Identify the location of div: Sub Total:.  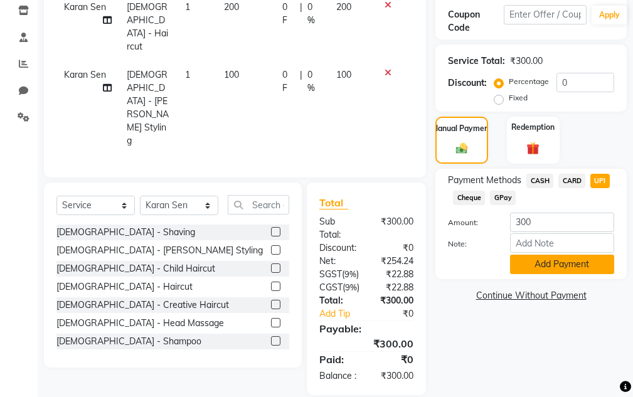
(338, 228).